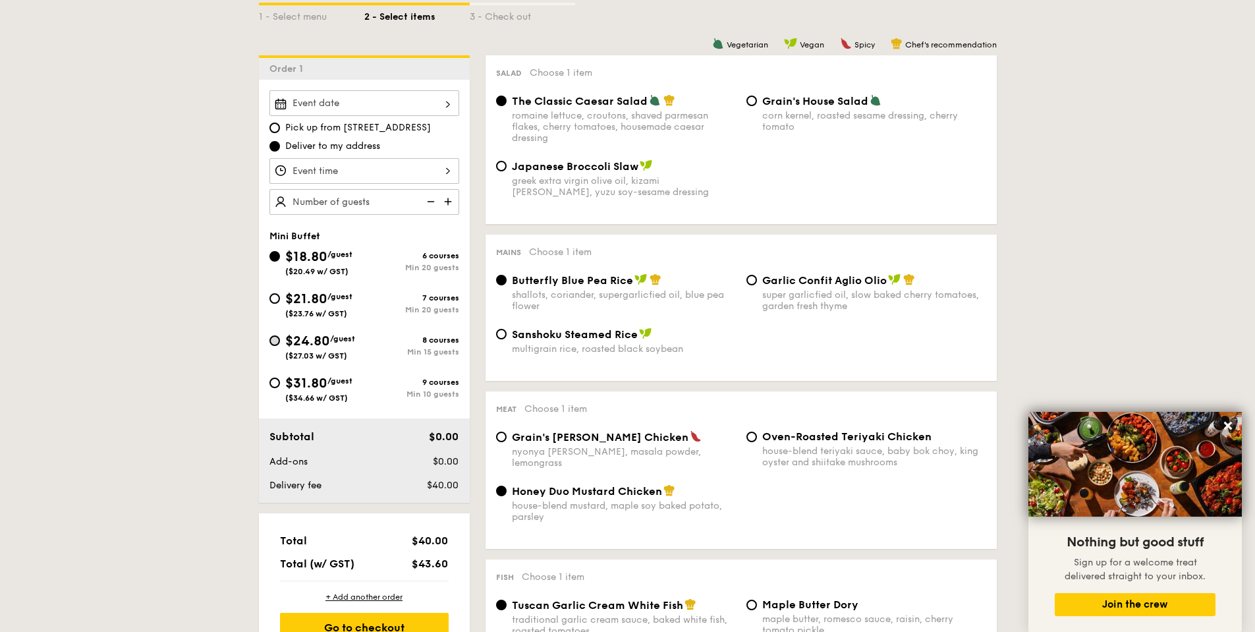 The image size is (1255, 632). What do you see at coordinates (275, 383) in the screenshot?
I see `input: $31.80/guest($34.66 w/ GST)9 coursesMin 10 guests` at bounding box center [275, 383].